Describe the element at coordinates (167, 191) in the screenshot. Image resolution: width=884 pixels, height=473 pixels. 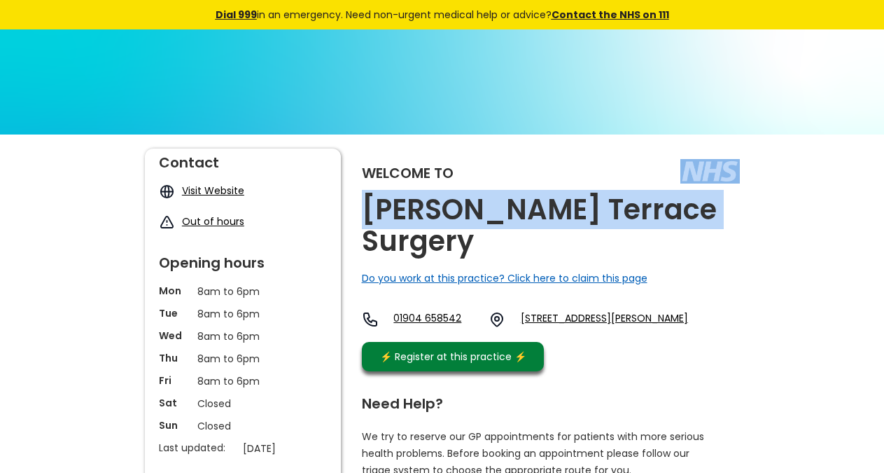
I see `img: globe icon` at that location.